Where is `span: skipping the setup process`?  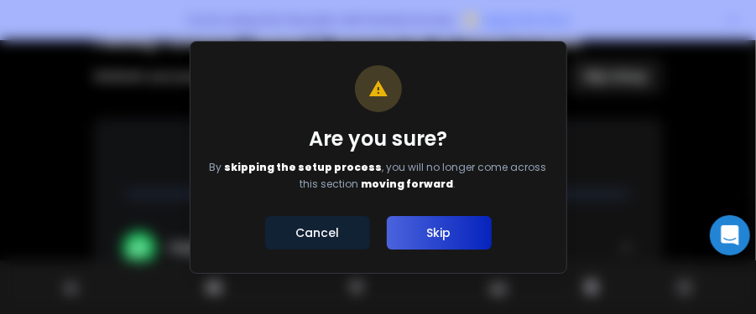 span: skipping the setup process is located at coordinates (304, 167).